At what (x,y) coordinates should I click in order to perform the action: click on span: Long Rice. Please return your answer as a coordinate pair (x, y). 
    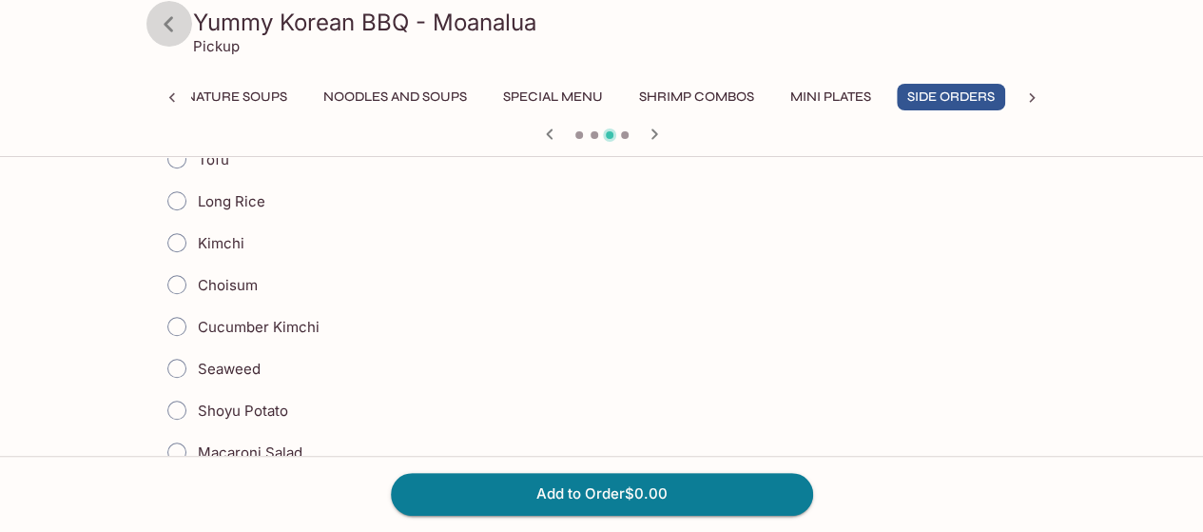
    Looking at the image, I should click on (231, 201).